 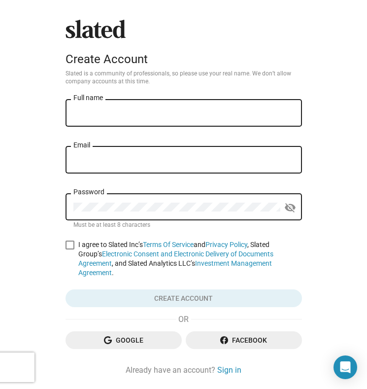 I want to click on button: Facebook, so click(x=244, y=340).